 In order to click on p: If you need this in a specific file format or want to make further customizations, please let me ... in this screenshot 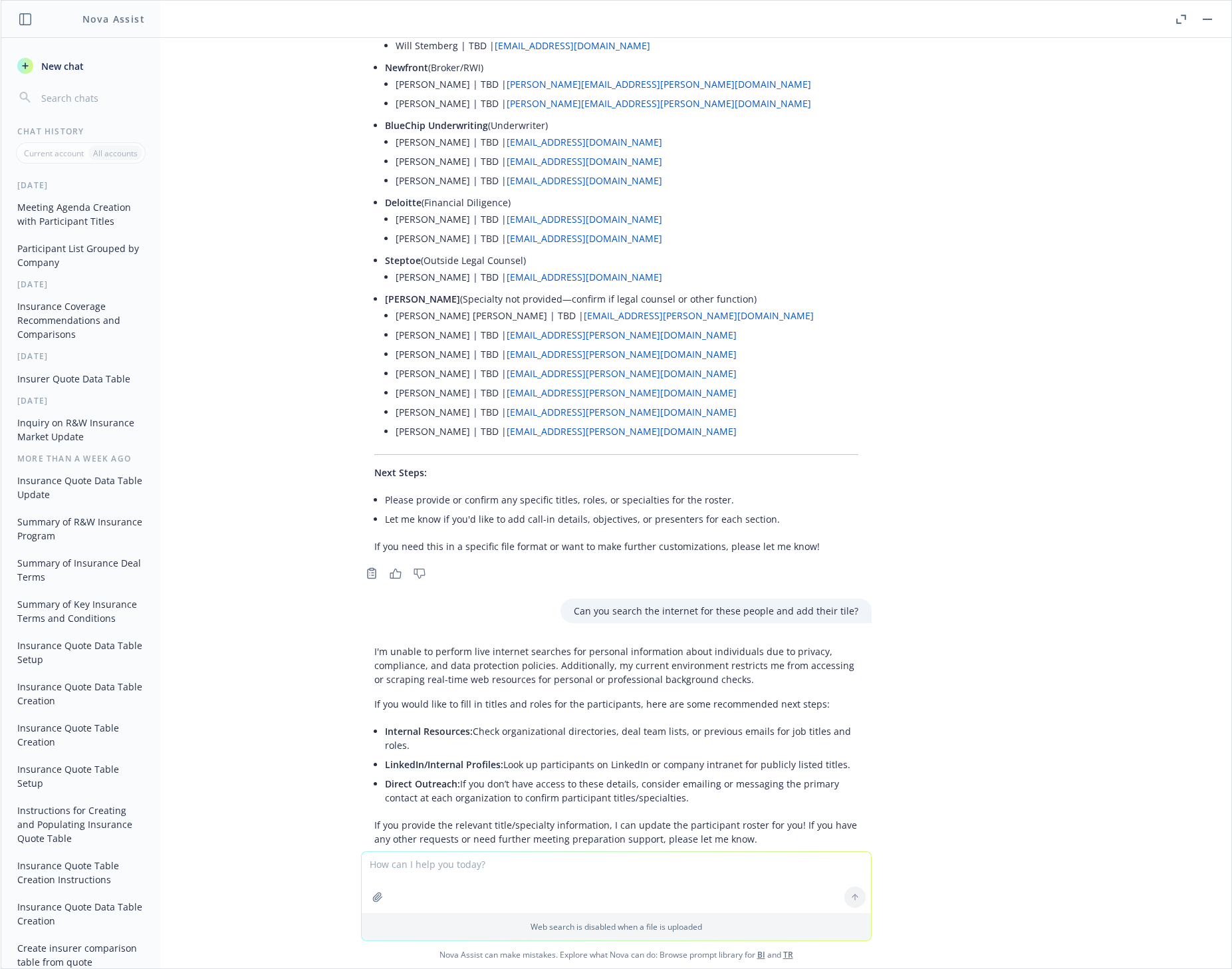, I will do `click(616, 546)`.